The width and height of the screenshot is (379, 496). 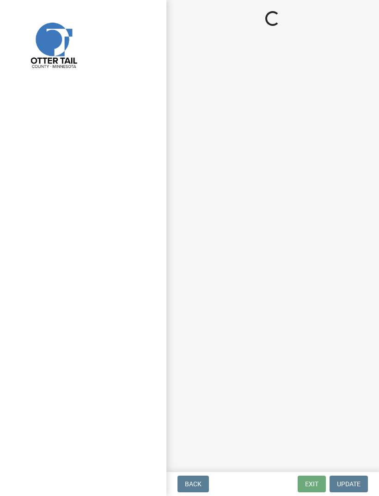 I want to click on span: Update, so click(x=349, y=484).